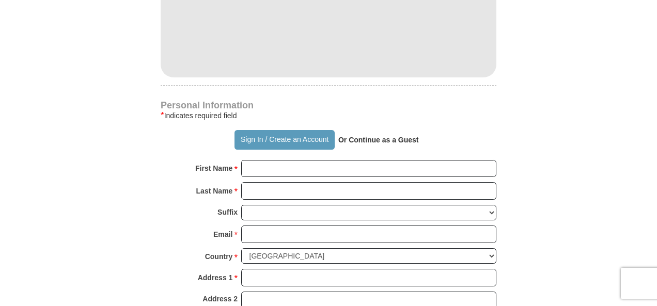 This screenshot has height=306, width=657. I want to click on strong: Country, so click(219, 257).